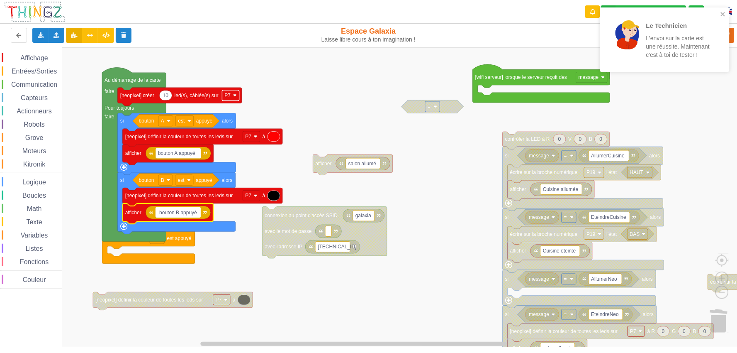  What do you see at coordinates (179, 238) in the screenshot?
I see `text: est appuyé` at bounding box center [179, 238].